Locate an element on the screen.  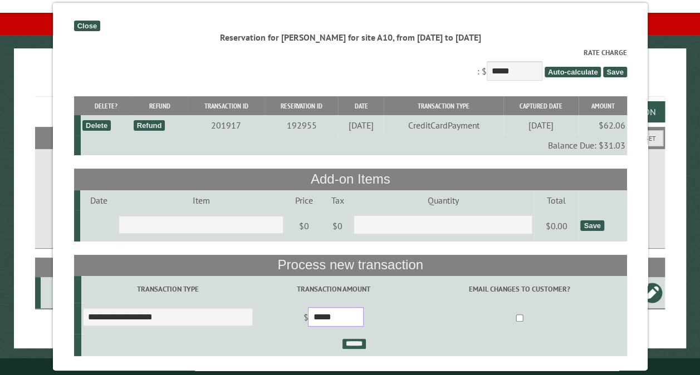
th: Delete? is located at coordinates (106, 106).